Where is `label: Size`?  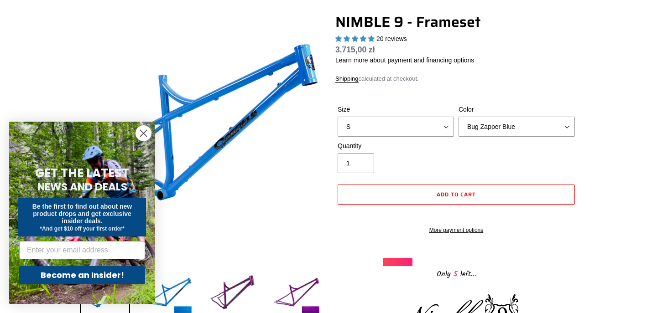
label: Size is located at coordinates (395, 109).